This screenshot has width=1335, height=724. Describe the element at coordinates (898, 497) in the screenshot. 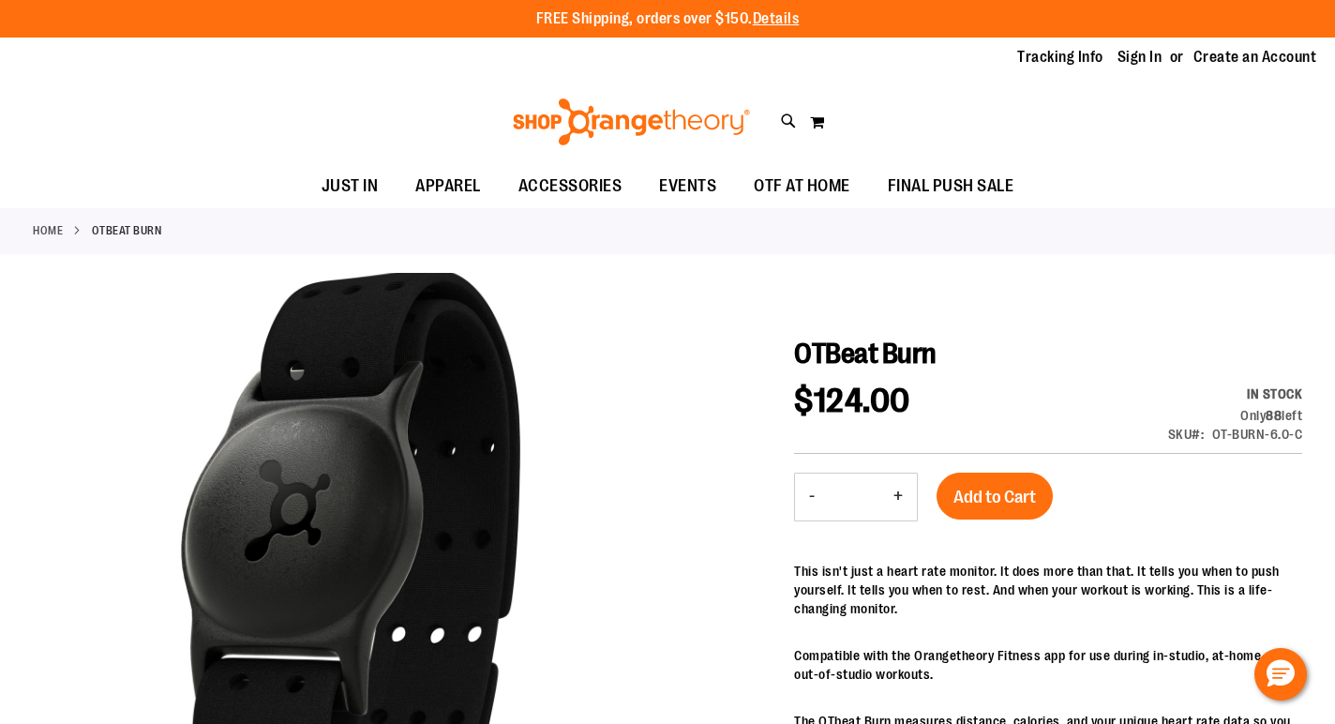

I see `button: Increase product quantity` at that location.